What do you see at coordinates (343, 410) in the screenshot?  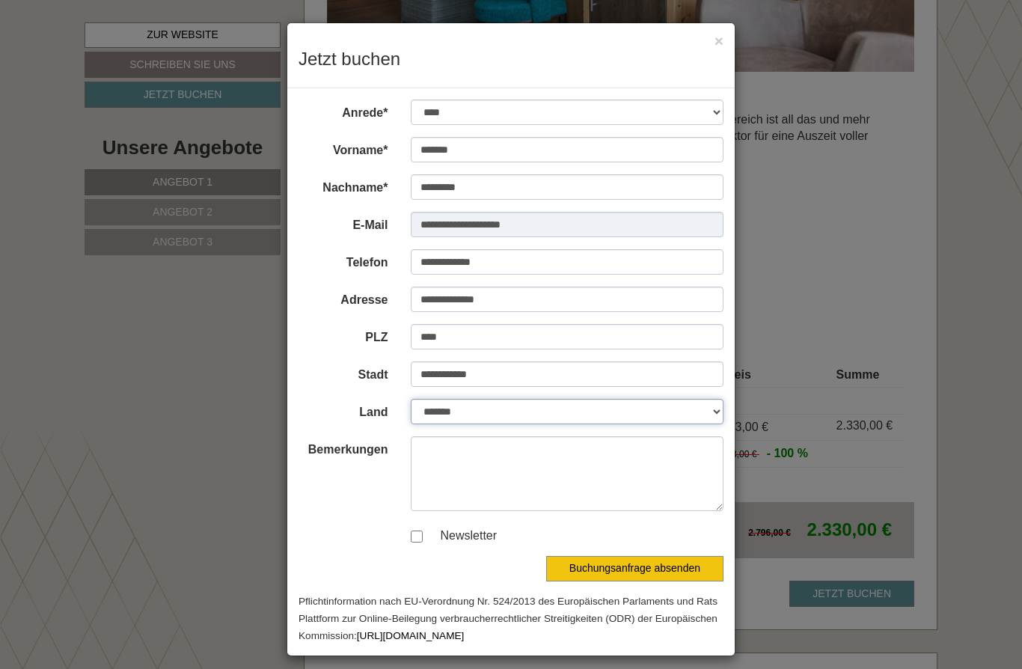 I see `label: Land` at bounding box center [343, 410].